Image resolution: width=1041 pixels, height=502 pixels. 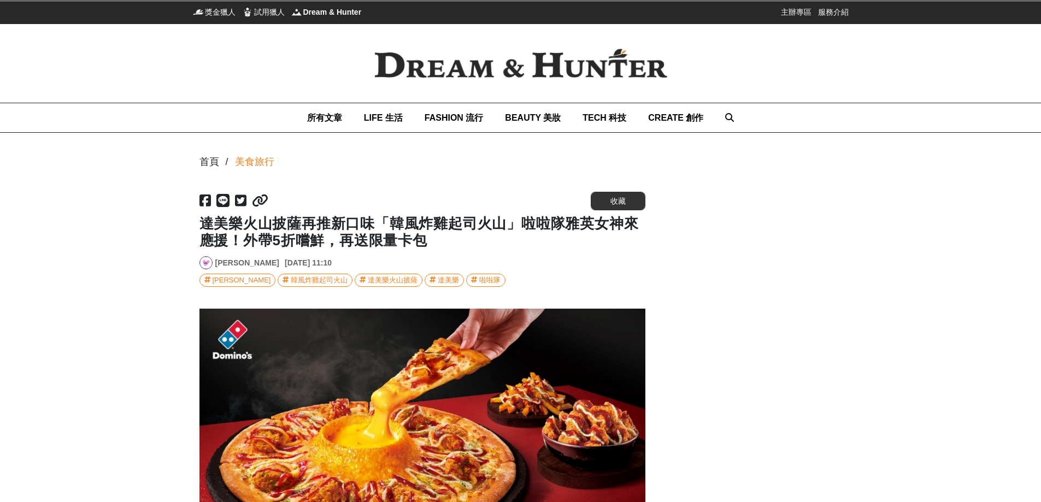 I want to click on img: 試用獵人, so click(x=247, y=12).